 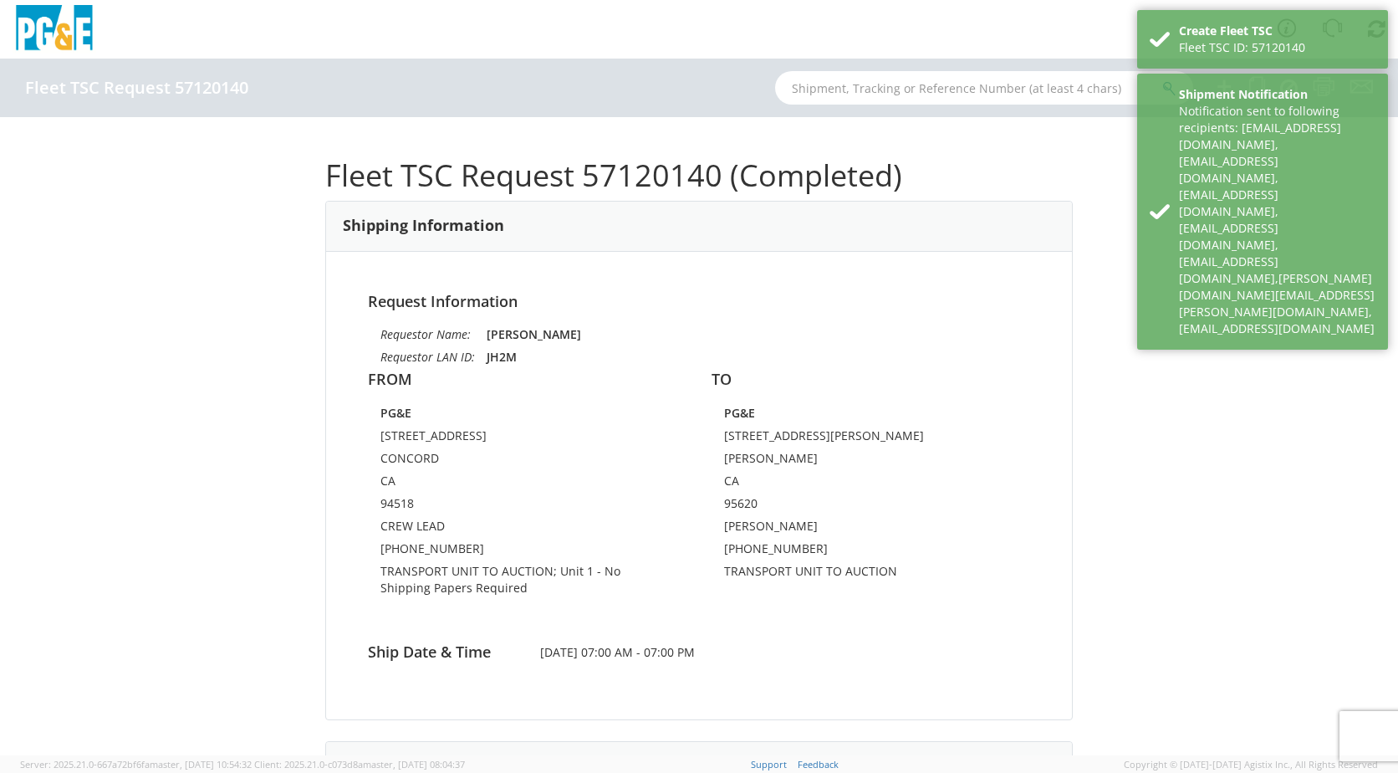 I want to click on h3: Shipping Information, so click(x=423, y=226).